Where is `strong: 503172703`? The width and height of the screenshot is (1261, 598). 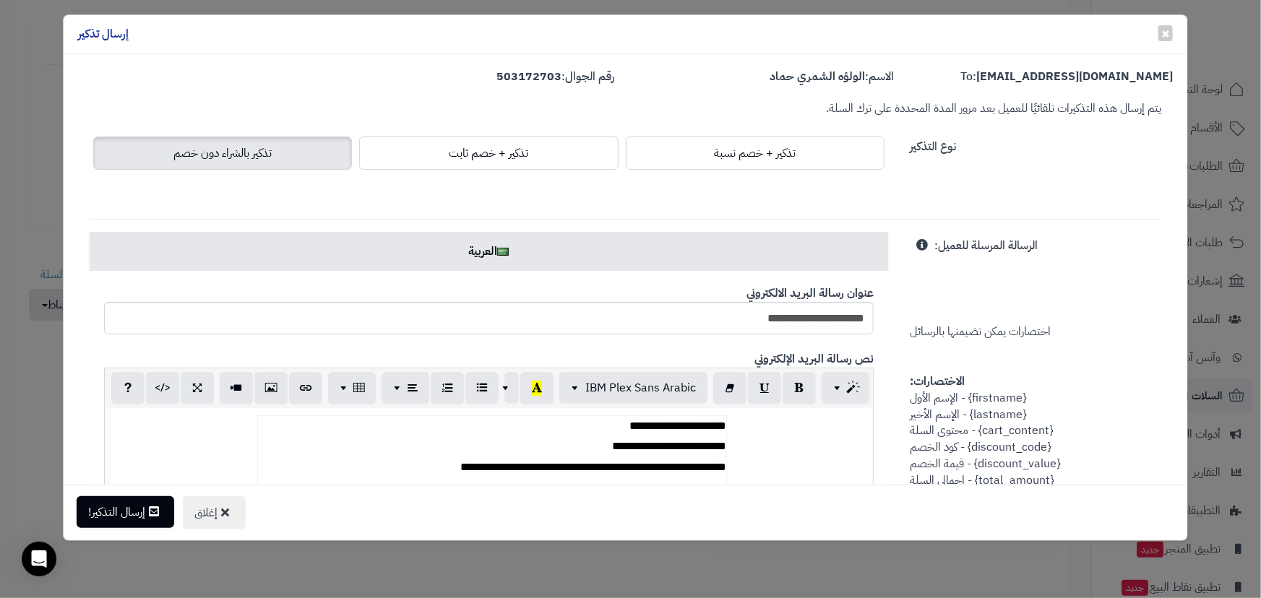 strong: 503172703 is located at coordinates (530, 77).